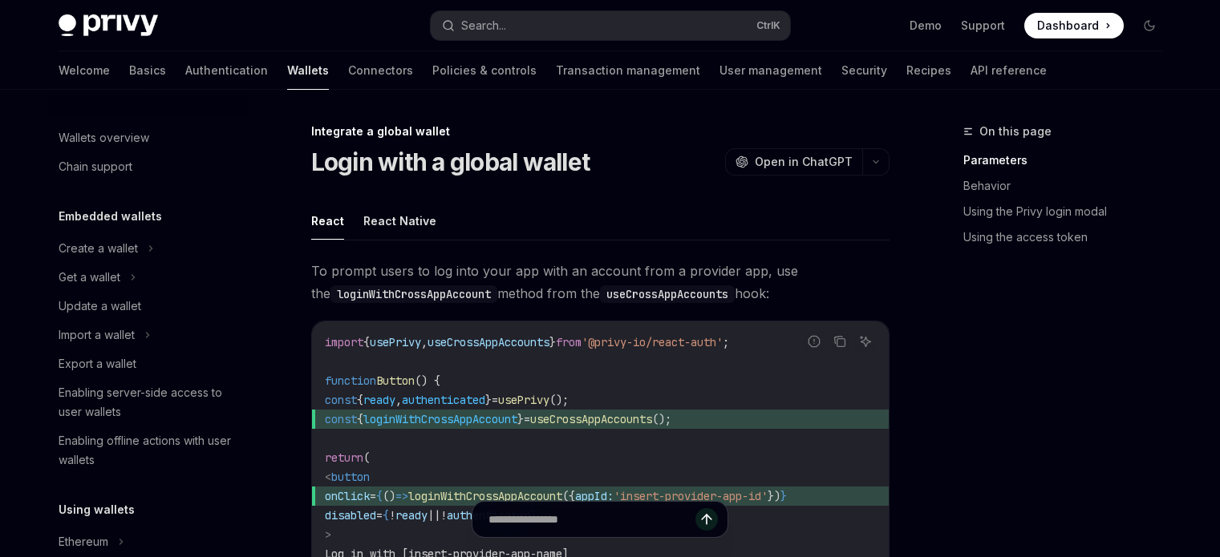  I want to click on button: React Native, so click(399, 220).